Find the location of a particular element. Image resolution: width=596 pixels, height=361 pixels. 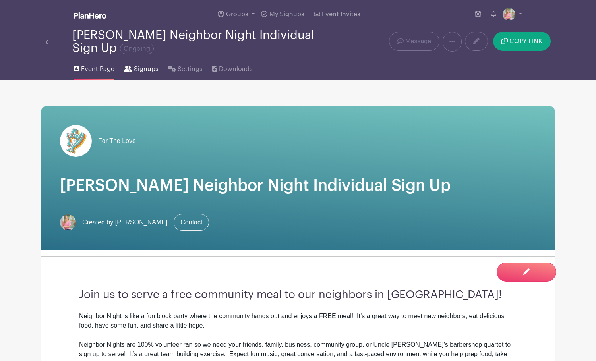

span: Ongoing is located at coordinates (137, 49).